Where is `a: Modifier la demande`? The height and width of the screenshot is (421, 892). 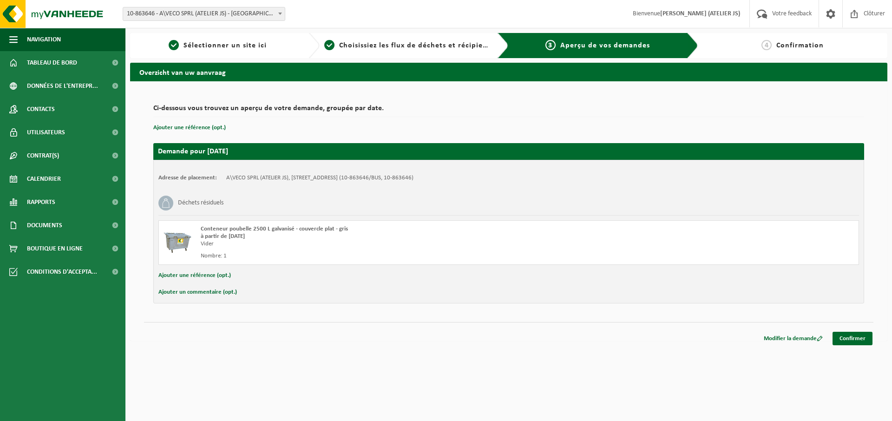
a: Modifier la demande is located at coordinates (793, 338).